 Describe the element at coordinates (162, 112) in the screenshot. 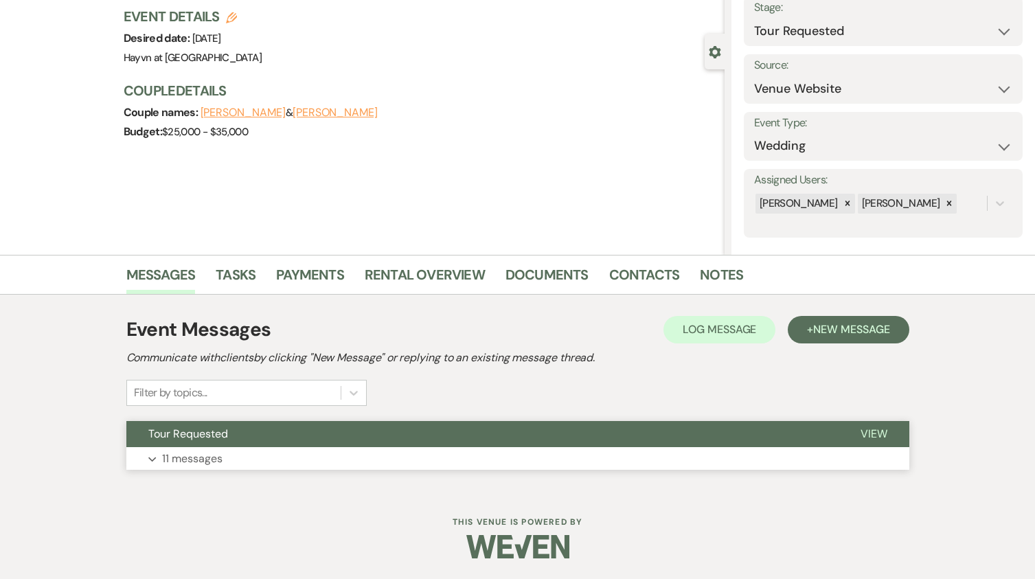

I see `span: Couple names:` at that location.